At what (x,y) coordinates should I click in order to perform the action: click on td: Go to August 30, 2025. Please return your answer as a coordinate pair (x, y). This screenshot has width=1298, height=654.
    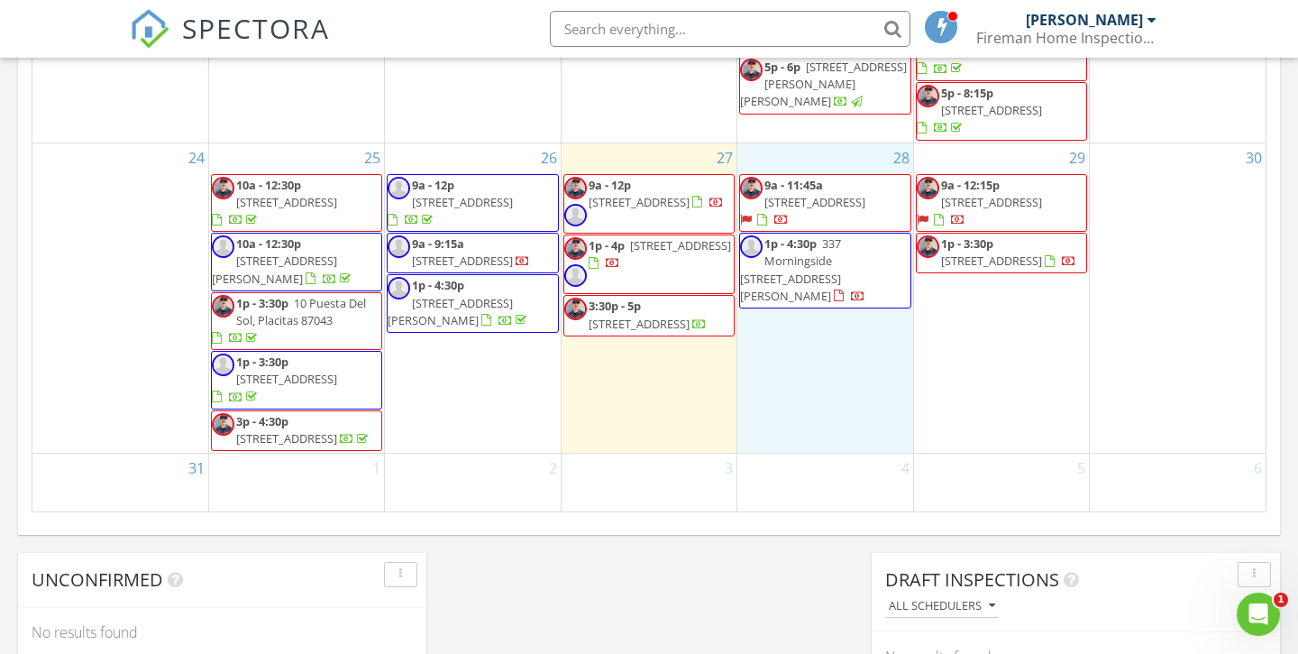
    Looking at the image, I should click on (1177, 298).